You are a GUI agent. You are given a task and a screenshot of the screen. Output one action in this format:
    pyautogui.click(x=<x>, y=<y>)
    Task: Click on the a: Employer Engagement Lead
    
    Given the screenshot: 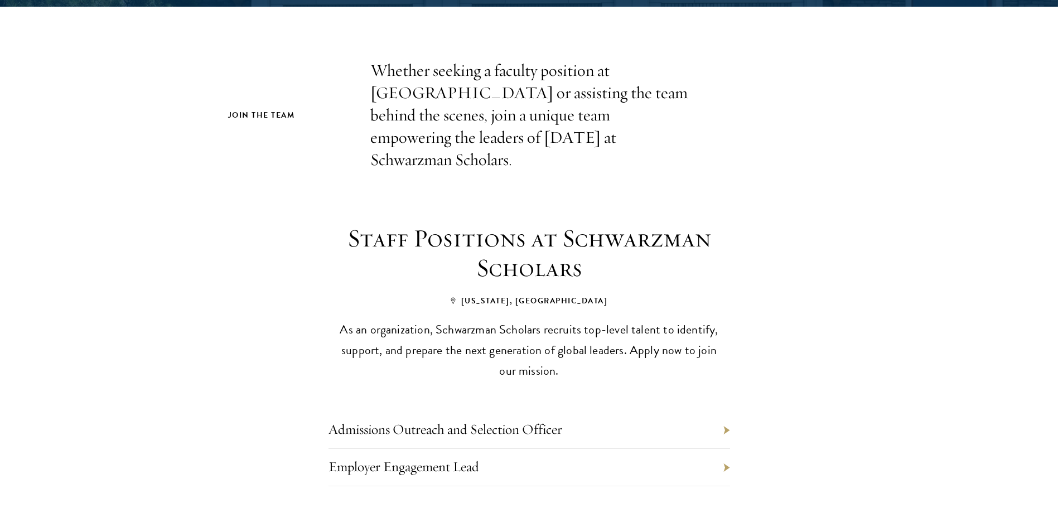 What is the action you would take?
    pyautogui.click(x=404, y=466)
    